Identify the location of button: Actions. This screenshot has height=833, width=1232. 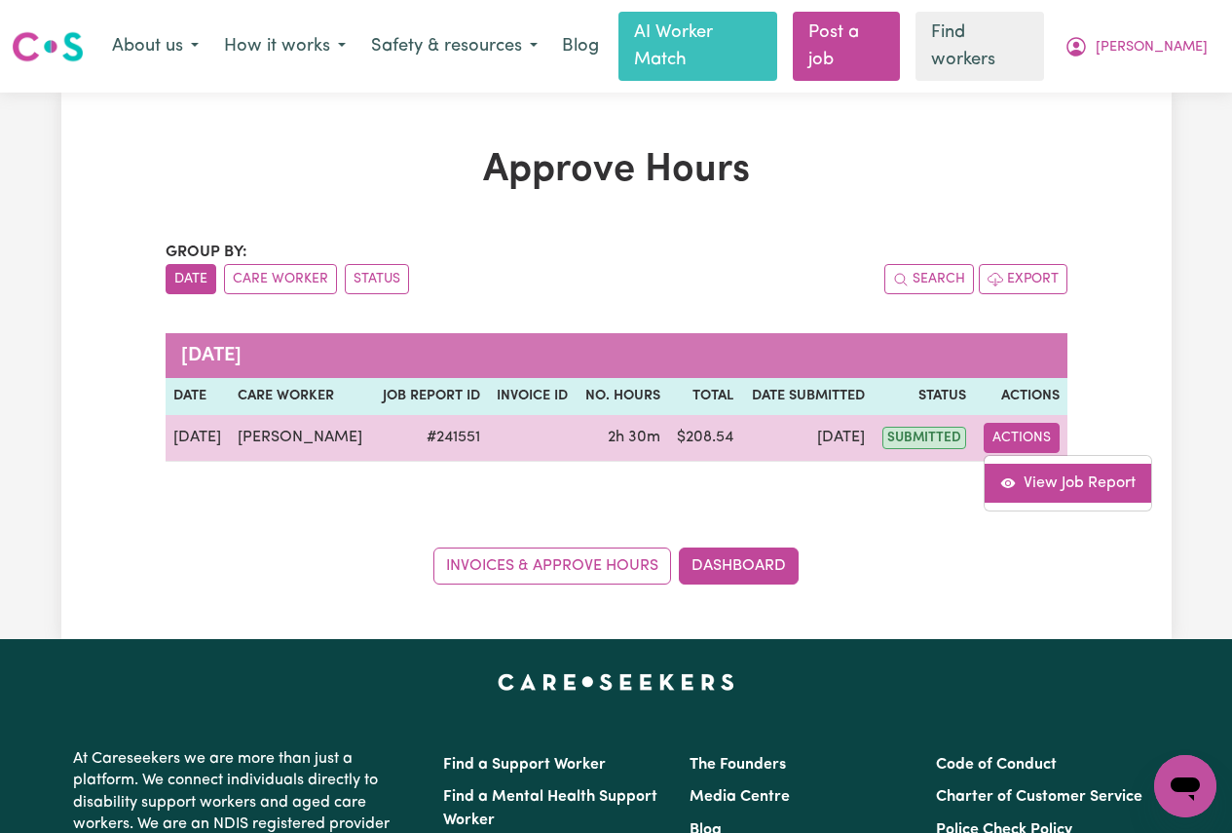
(1022, 437).